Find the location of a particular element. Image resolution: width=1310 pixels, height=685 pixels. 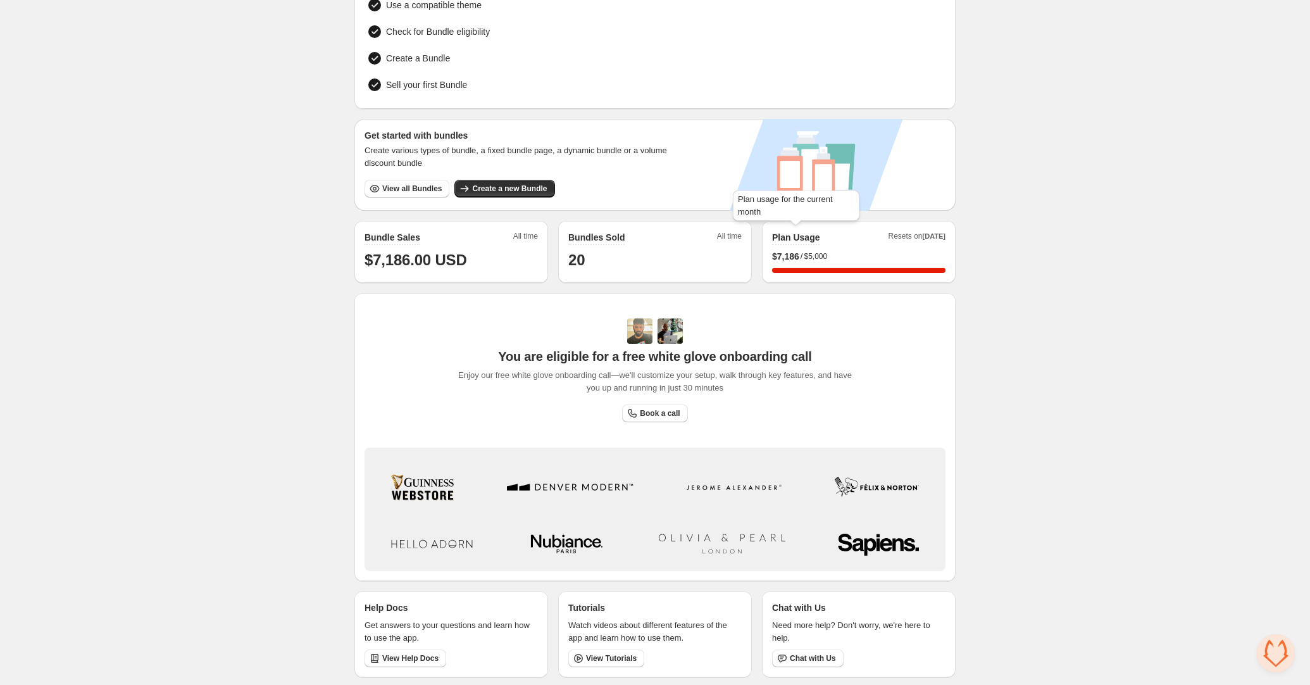

img: Adi is located at coordinates (640, 331).